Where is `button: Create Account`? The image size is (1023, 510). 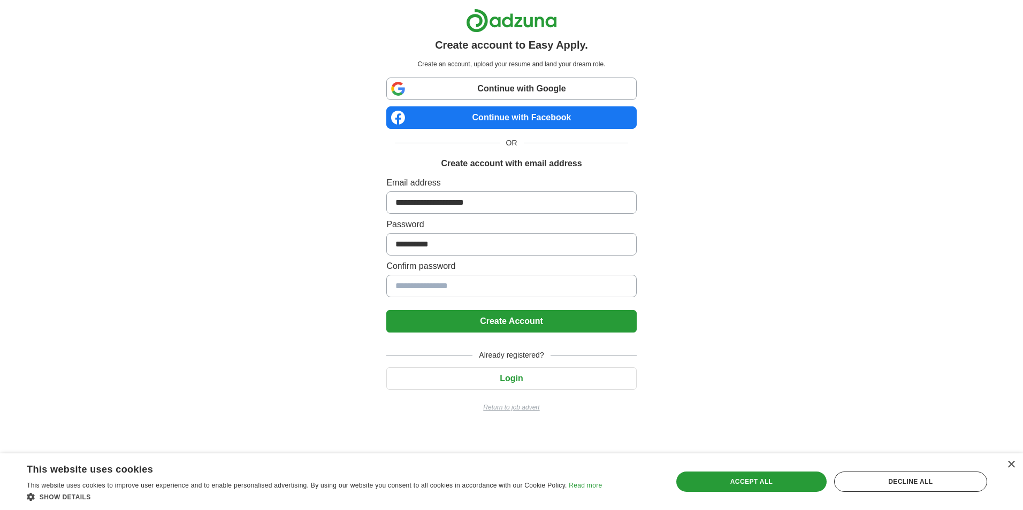
button: Create Account is located at coordinates (511, 321).